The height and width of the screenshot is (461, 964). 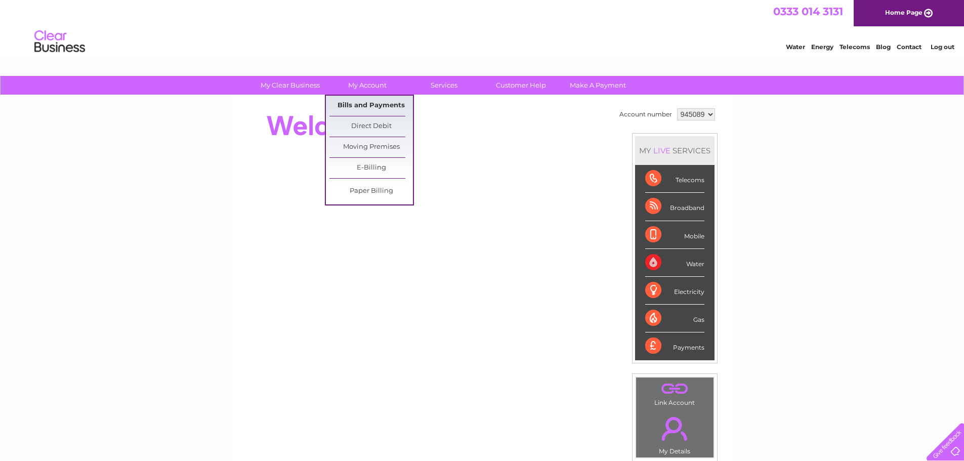 What do you see at coordinates (597, 85) in the screenshot?
I see `a: Make A Payment` at bounding box center [597, 85].